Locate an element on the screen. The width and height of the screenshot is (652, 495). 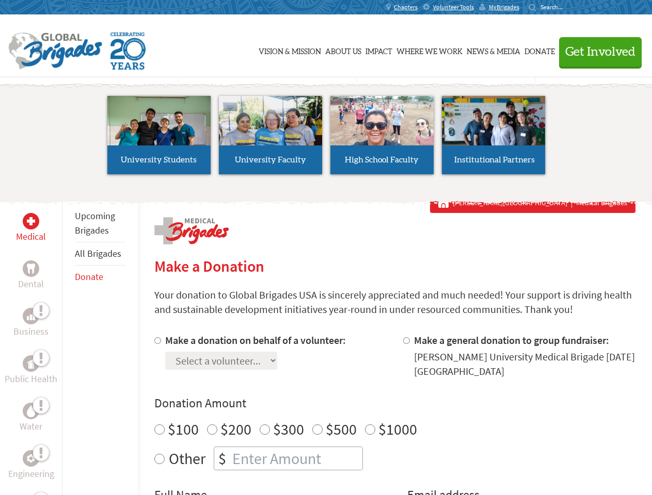
a: Vision & Mission is located at coordinates (289, 50).